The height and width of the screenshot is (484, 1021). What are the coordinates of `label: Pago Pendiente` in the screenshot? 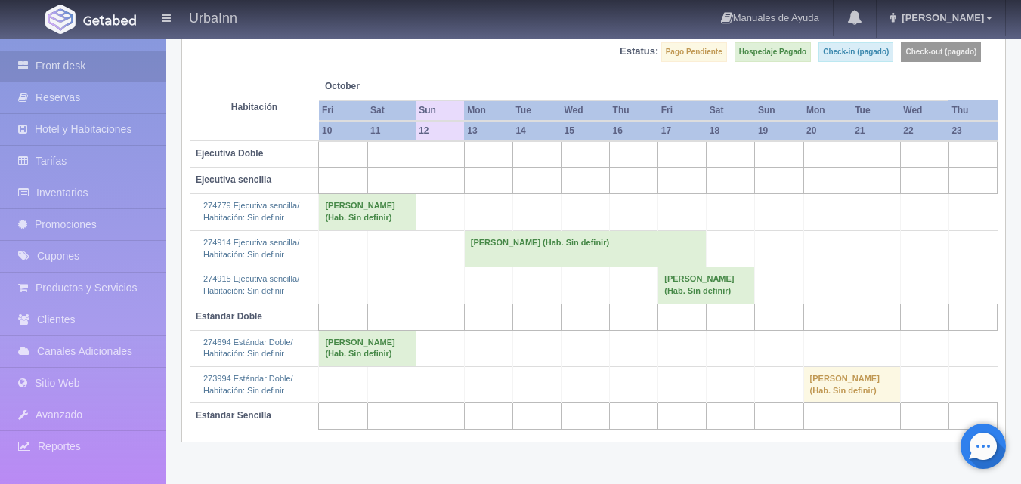 It's located at (694, 52).